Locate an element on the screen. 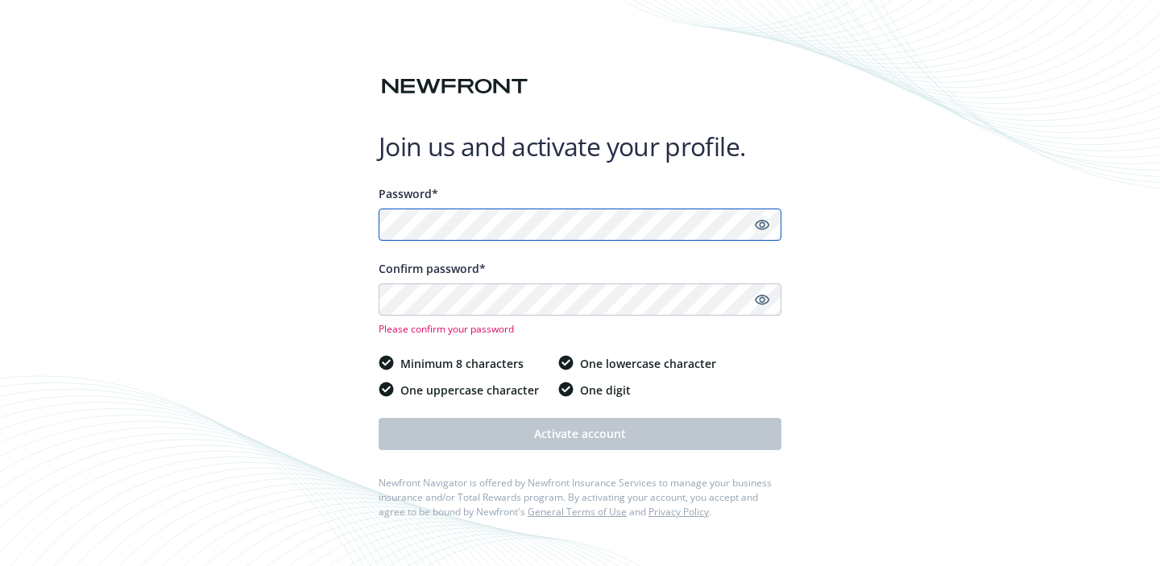 The height and width of the screenshot is (566, 1160). a: General Terms of Use is located at coordinates (577, 511).